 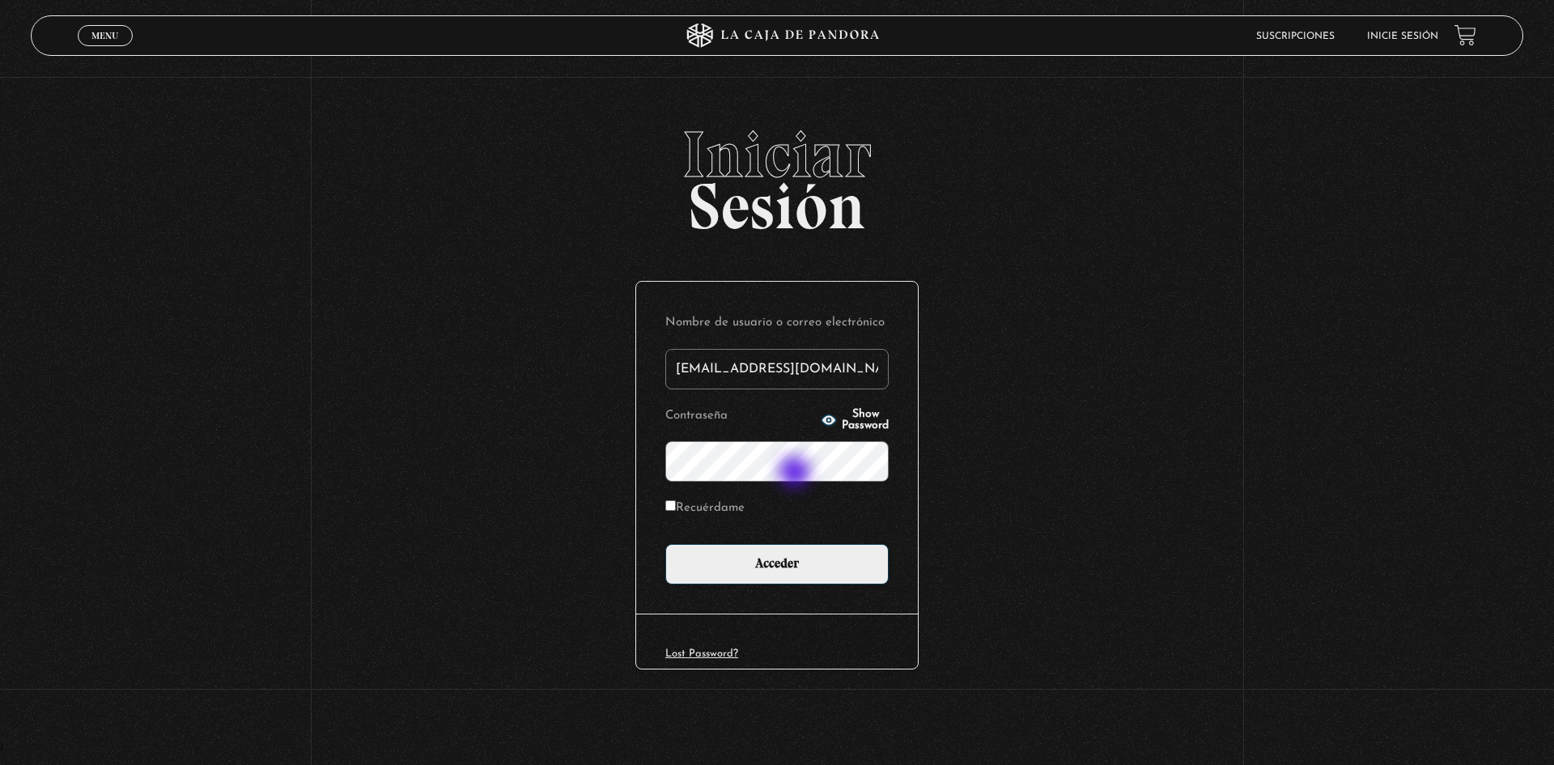 I want to click on input: Acceder, so click(x=777, y=564).